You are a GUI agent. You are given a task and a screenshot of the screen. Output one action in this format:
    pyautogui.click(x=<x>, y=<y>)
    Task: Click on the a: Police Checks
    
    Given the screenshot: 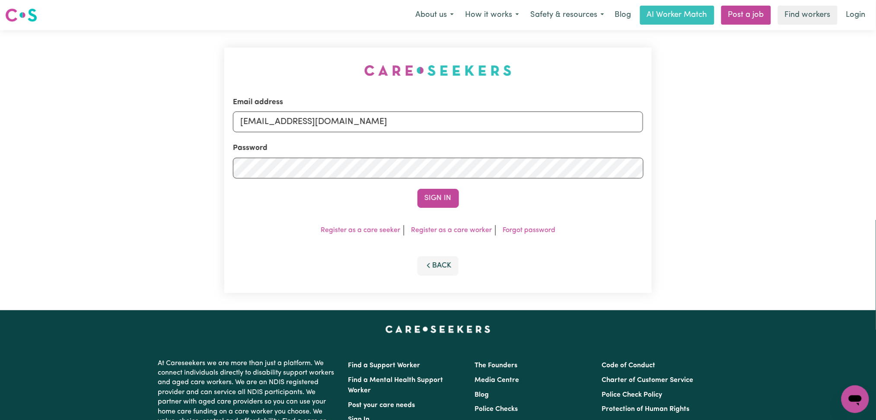 What is the action you would take?
    pyautogui.click(x=497, y=409)
    